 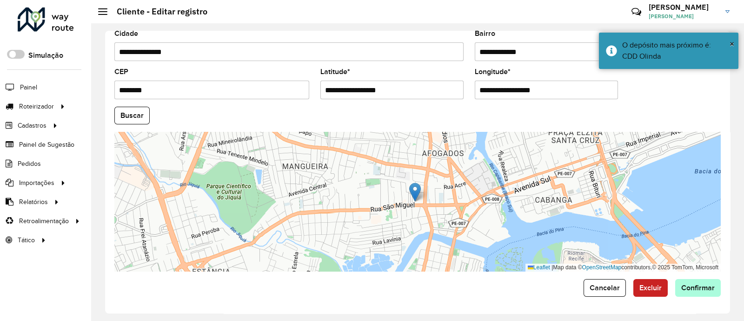 What do you see at coordinates (698, 287) in the screenshot?
I see `span: Confirmar` at bounding box center [698, 287].